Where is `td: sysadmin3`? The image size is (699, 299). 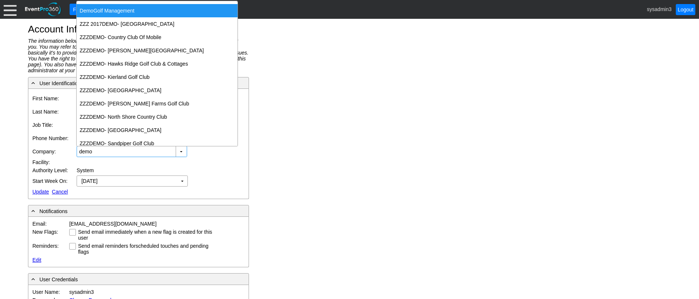 td: sysadmin3 is located at coordinates (156, 292).